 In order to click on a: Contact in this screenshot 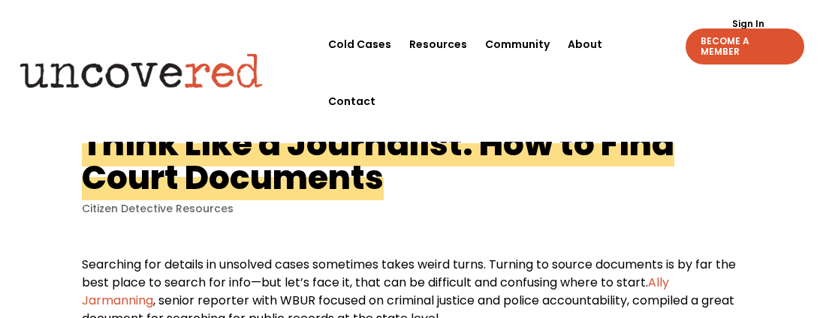, I will do `click(351, 101)`.